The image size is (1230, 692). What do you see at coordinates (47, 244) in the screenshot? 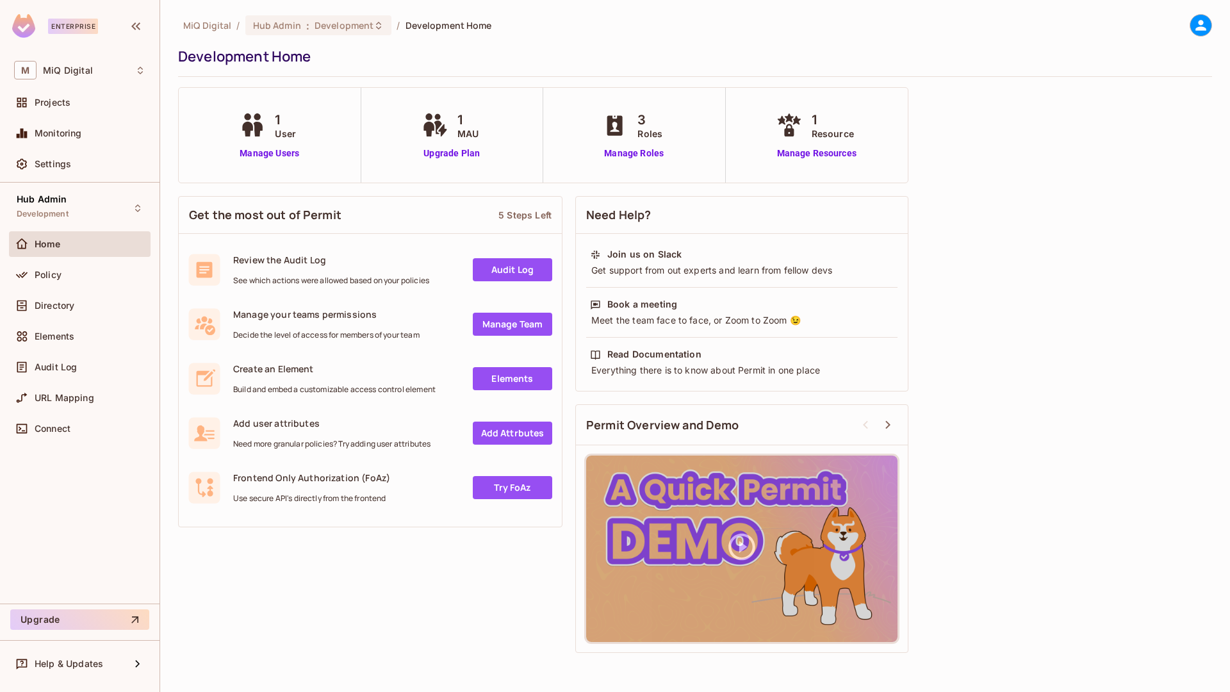
I see `span: Home` at bounding box center [47, 244].